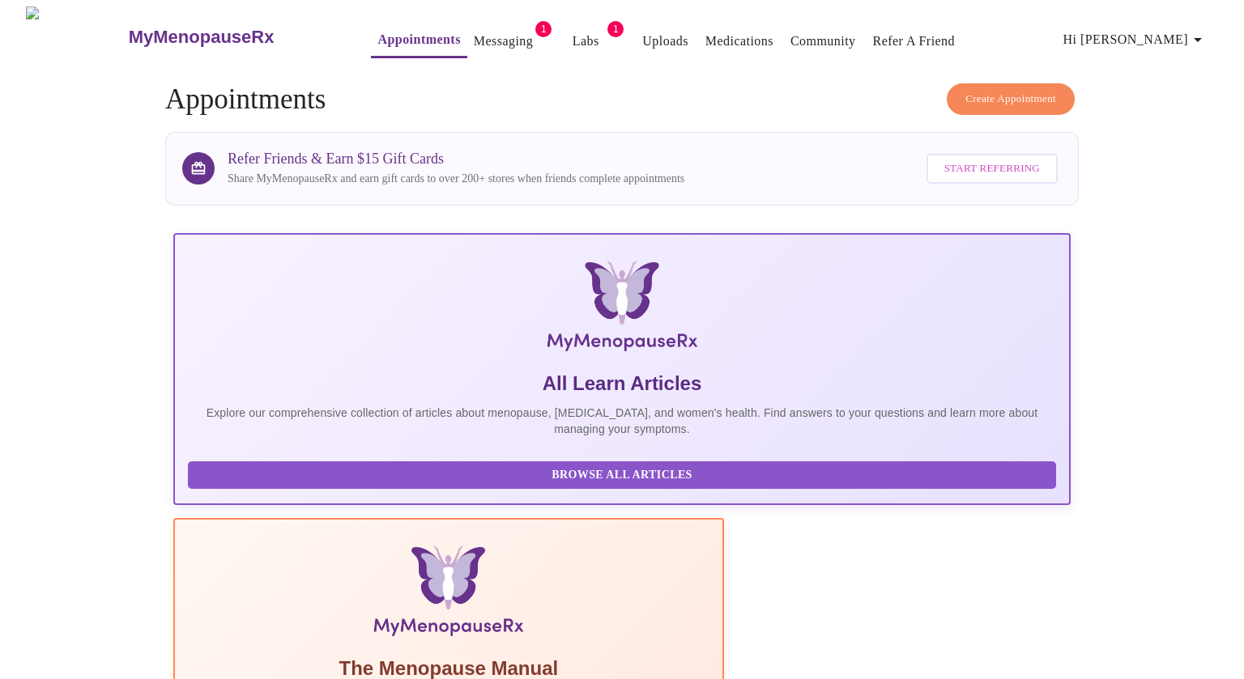 The width and height of the screenshot is (1244, 679). What do you see at coordinates (914, 41) in the screenshot?
I see `button: Refer a Friend` at bounding box center [914, 41].